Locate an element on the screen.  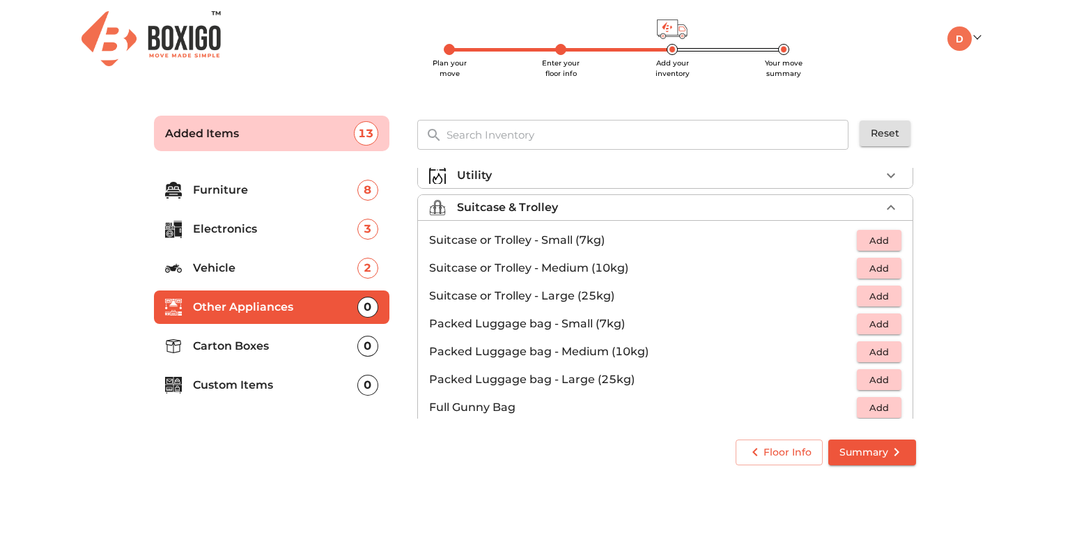
img: suitcase_trolley is located at coordinates (437, 208).